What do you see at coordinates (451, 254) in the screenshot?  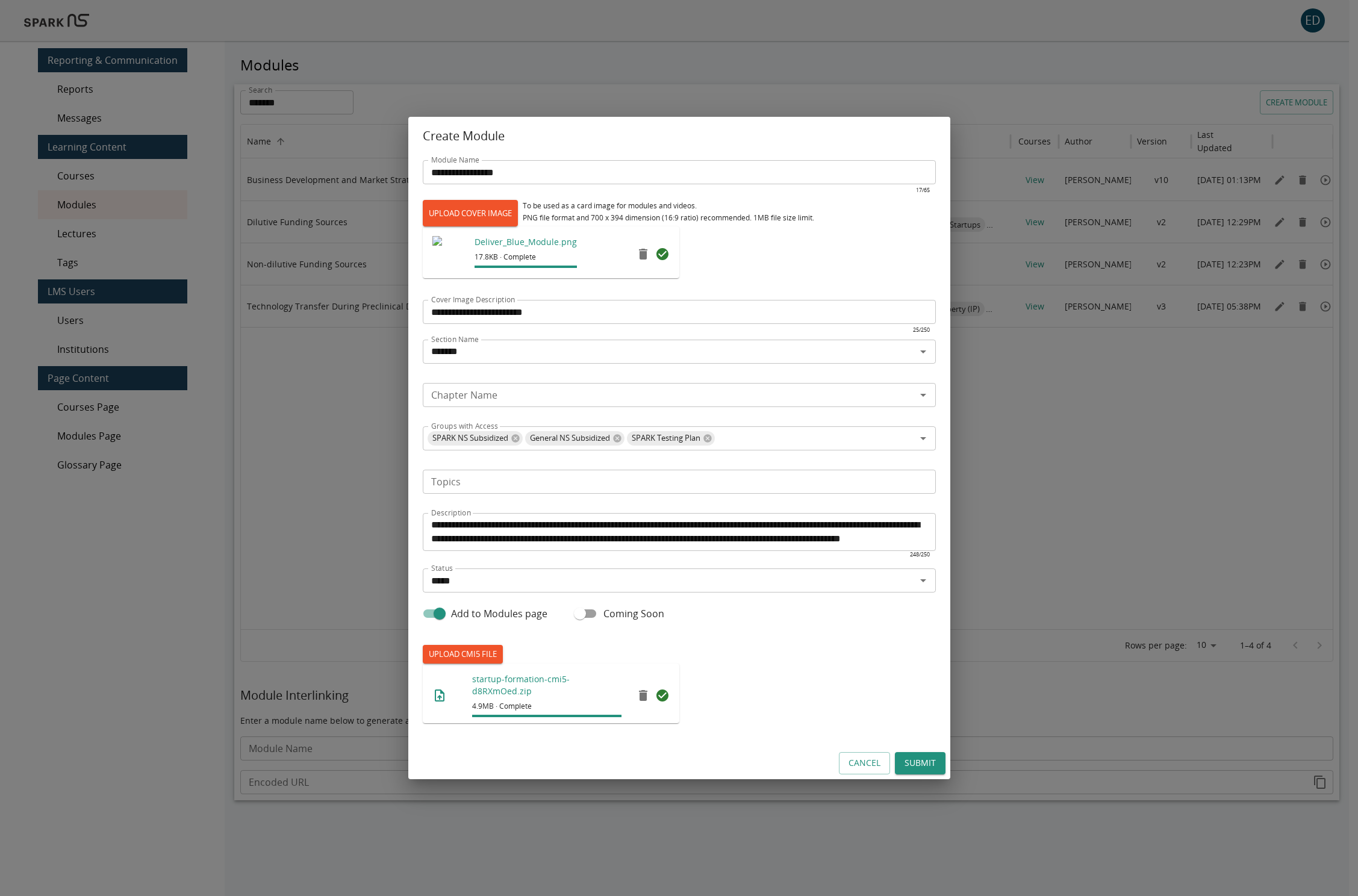 I see `img: https://sparklms-mediaproductionbucket-ttjvcbkz8ul7.s3.amazonaws.com/mimg/4d9b5d9dfd774e2e827141c...` at bounding box center [451, 254].